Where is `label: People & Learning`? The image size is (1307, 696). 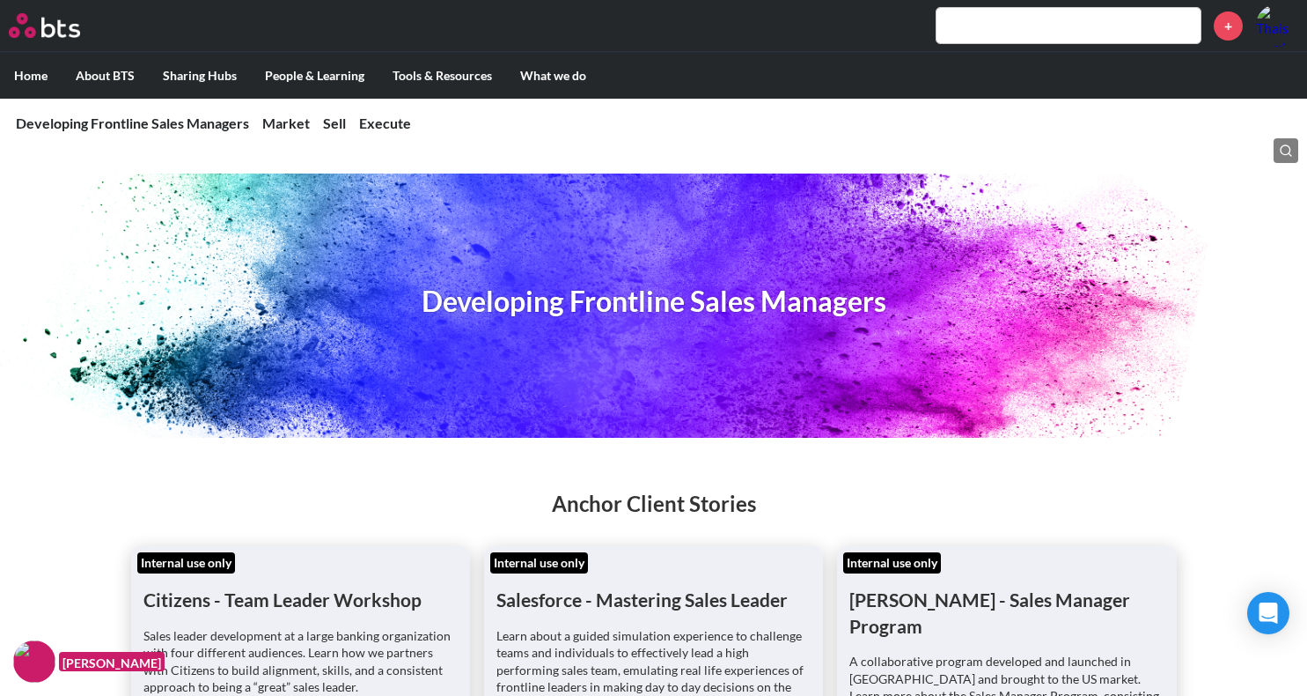 label: People & Learning is located at coordinates (314, 76).